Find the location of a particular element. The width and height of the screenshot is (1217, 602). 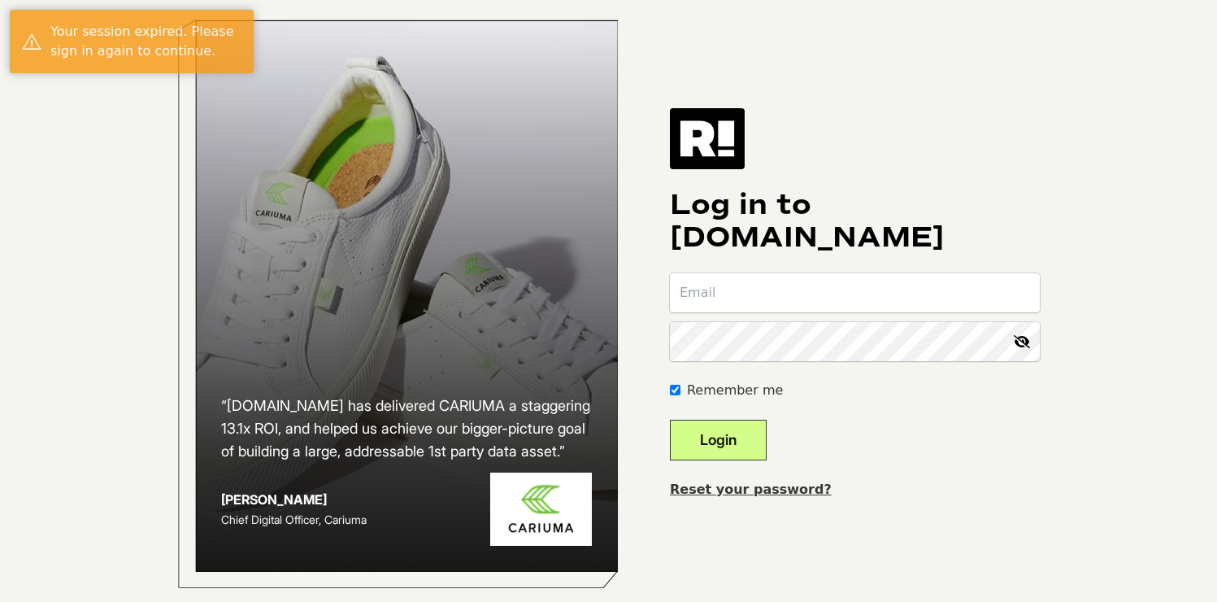

button: Login is located at coordinates (718, 440).